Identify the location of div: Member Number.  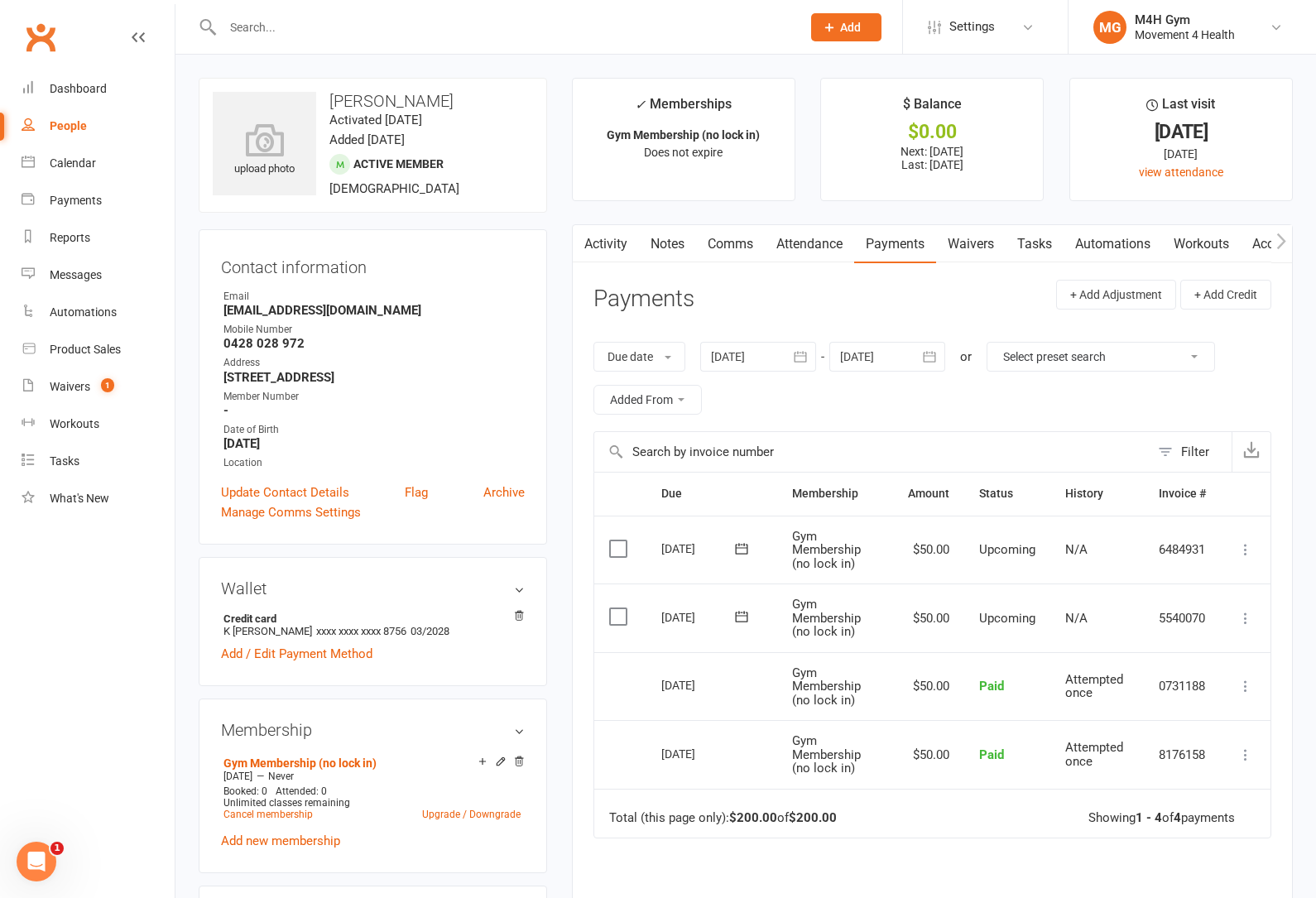
(374, 396).